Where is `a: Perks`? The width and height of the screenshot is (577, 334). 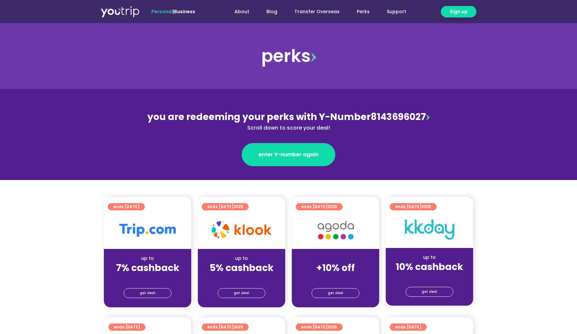
a: Perks is located at coordinates (363, 12).